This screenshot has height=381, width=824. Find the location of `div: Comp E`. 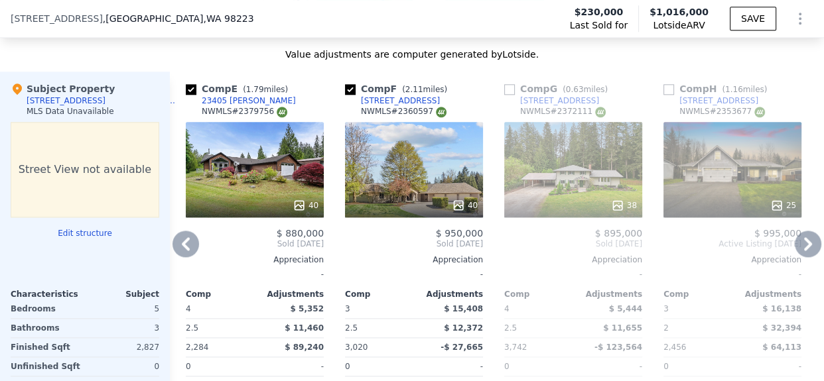

div: Comp E is located at coordinates (239, 89).